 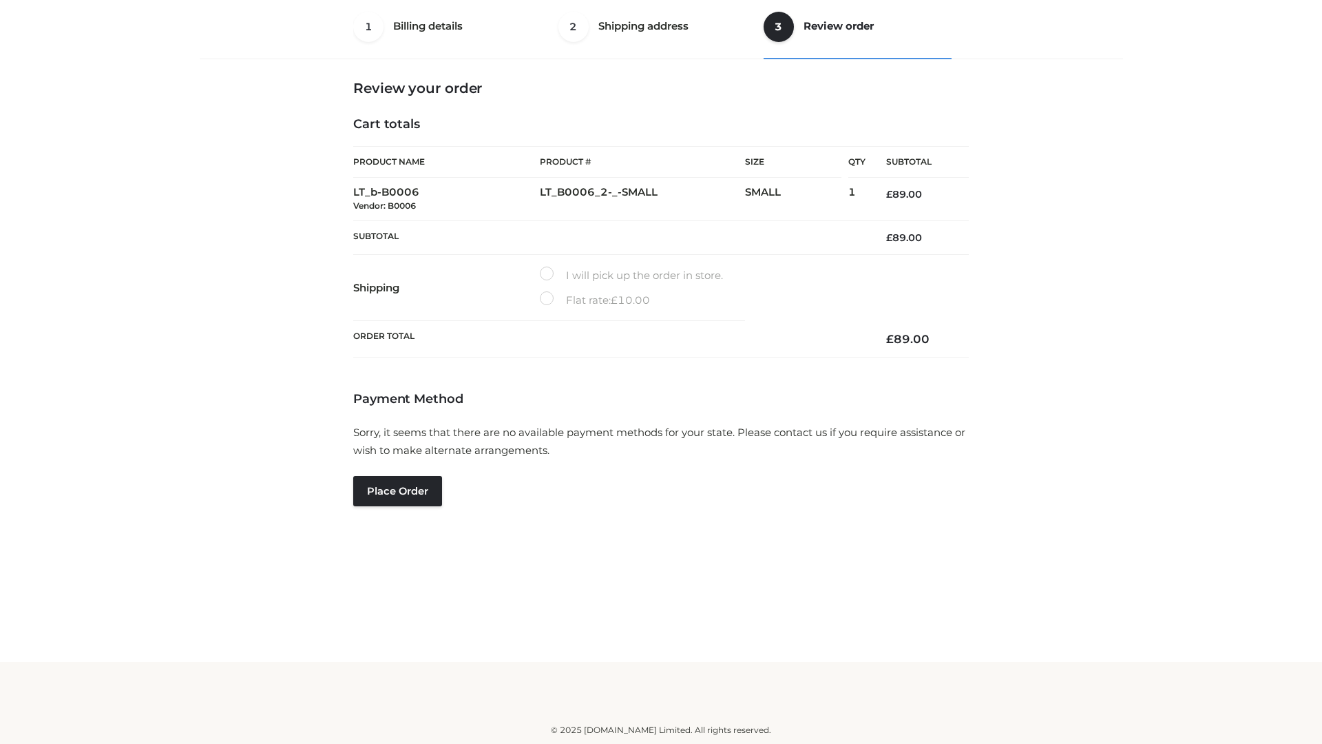 I want to click on th: Shipping, so click(x=446, y=288).